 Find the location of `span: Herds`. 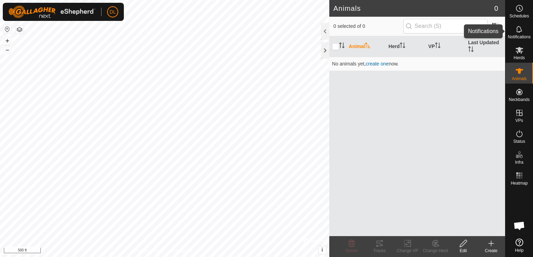

span: Herds is located at coordinates (519, 58).